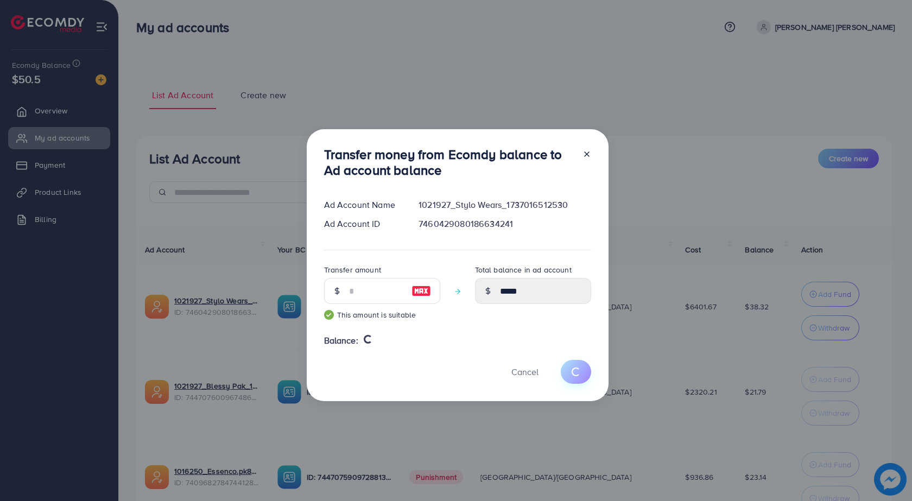  What do you see at coordinates (352, 270) in the screenshot?
I see `label: Transfer amount` at bounding box center [352, 270].